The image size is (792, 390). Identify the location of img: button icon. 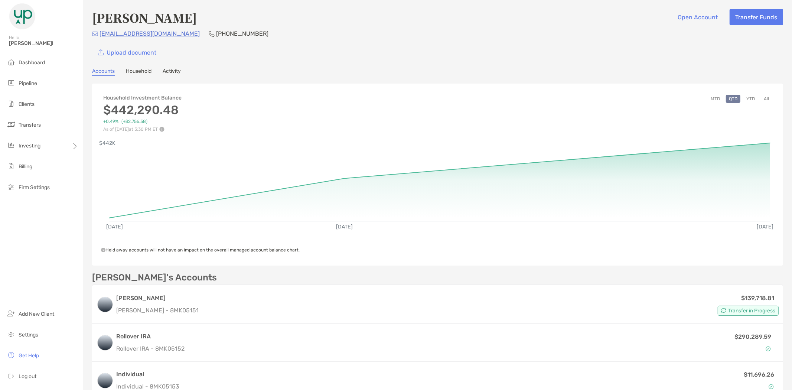
(101, 52).